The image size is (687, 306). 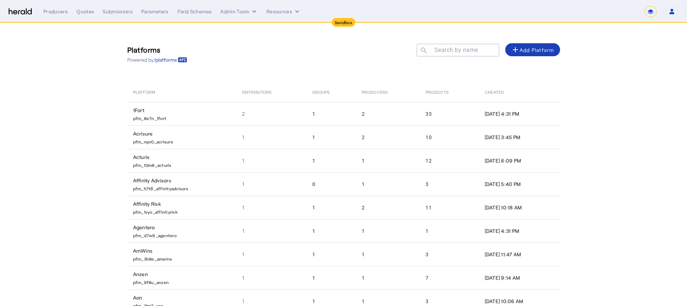 What do you see at coordinates (155, 12) in the screenshot?
I see `div: Parameters` at bounding box center [155, 12].